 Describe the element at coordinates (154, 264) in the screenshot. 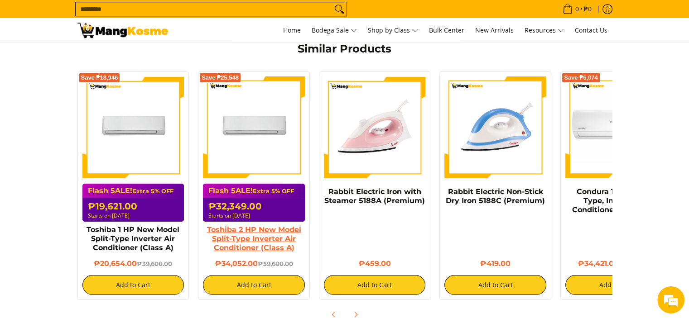

I see `del: ₱39,600.00` at that location.